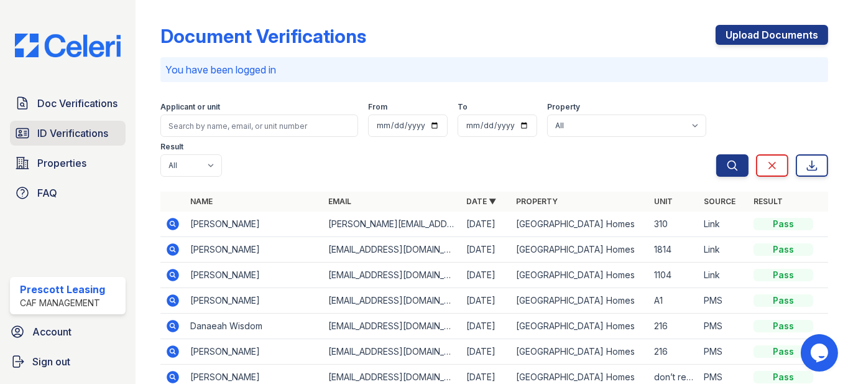 The image size is (853, 384). I want to click on span: Doc Verifications, so click(77, 103).